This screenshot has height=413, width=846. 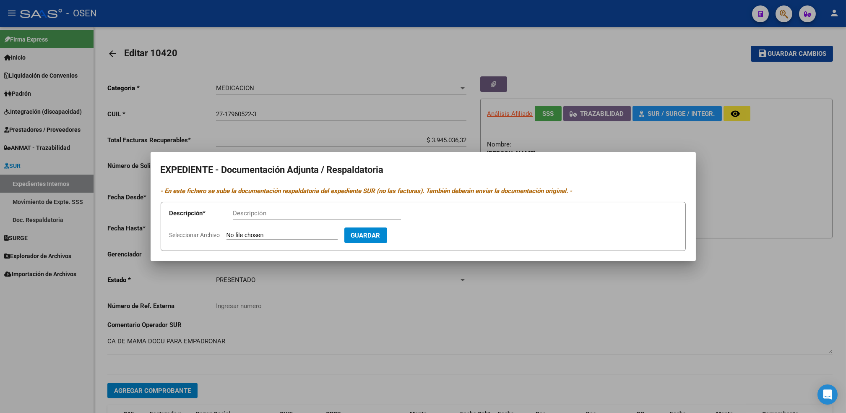 What do you see at coordinates (367, 191) in the screenshot?
I see `i: - En este fichero se sube la documentación respaldatoria del expediente SUR (no las facturas). Ta...` at bounding box center [367, 191].